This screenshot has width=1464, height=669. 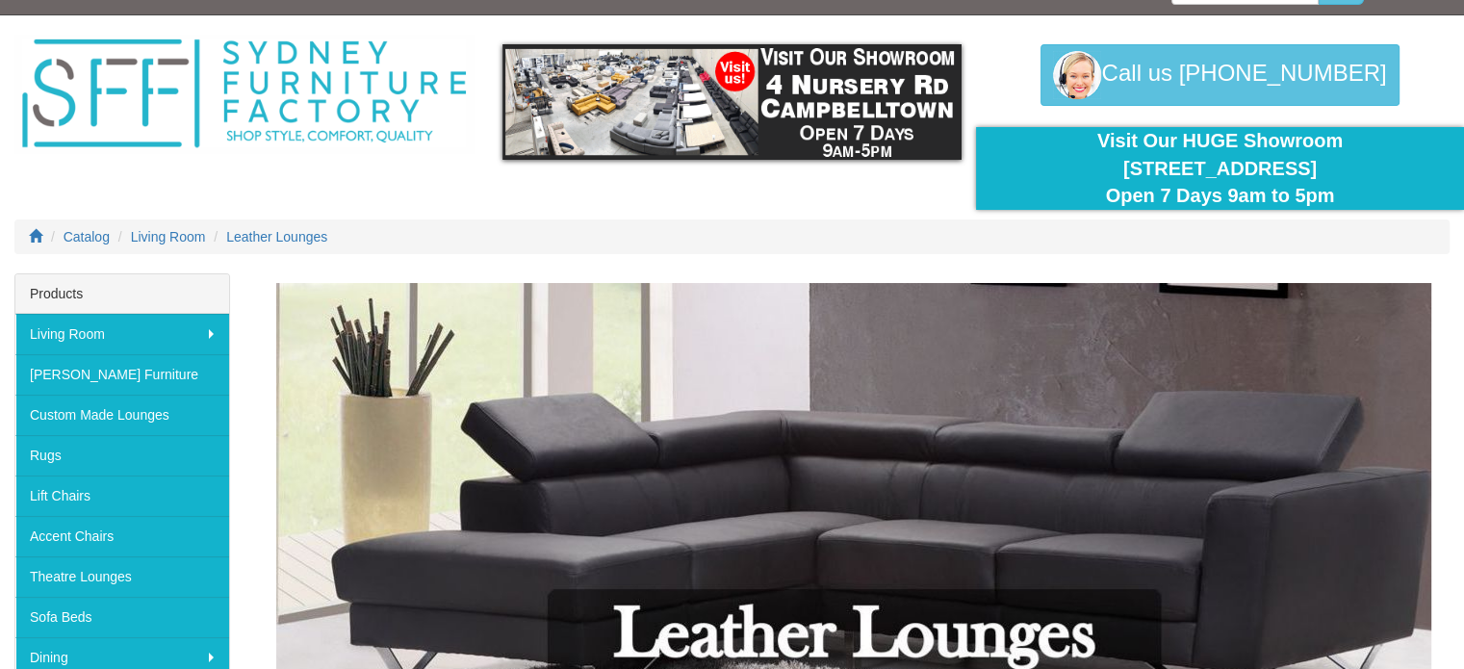 I want to click on a: Leather Lounges, so click(x=276, y=237).